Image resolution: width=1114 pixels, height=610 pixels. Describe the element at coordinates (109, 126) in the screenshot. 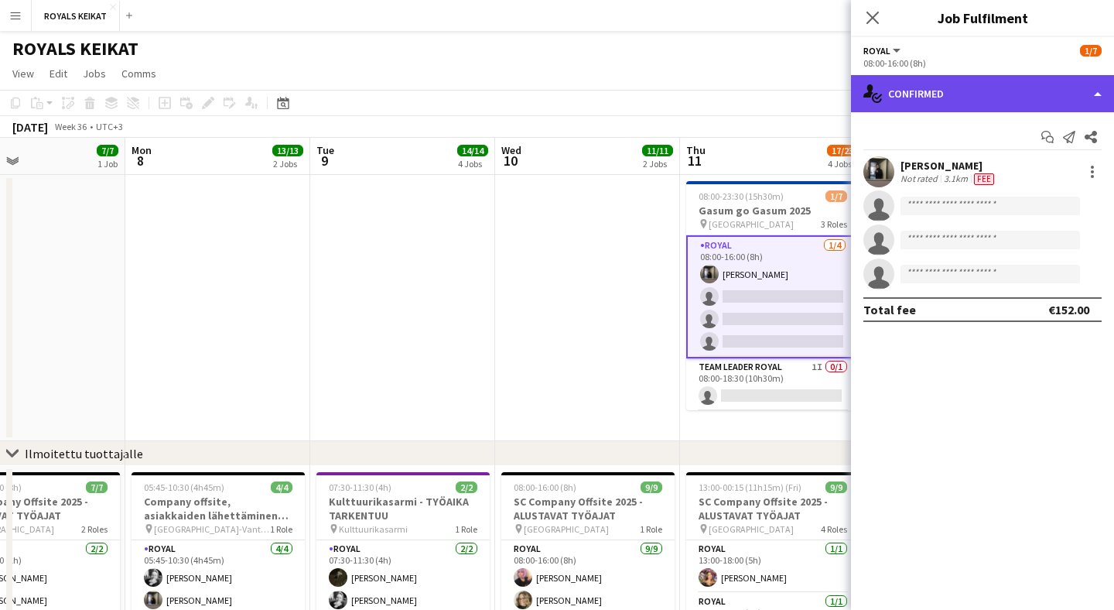

I see `div: UTC+3` at that location.